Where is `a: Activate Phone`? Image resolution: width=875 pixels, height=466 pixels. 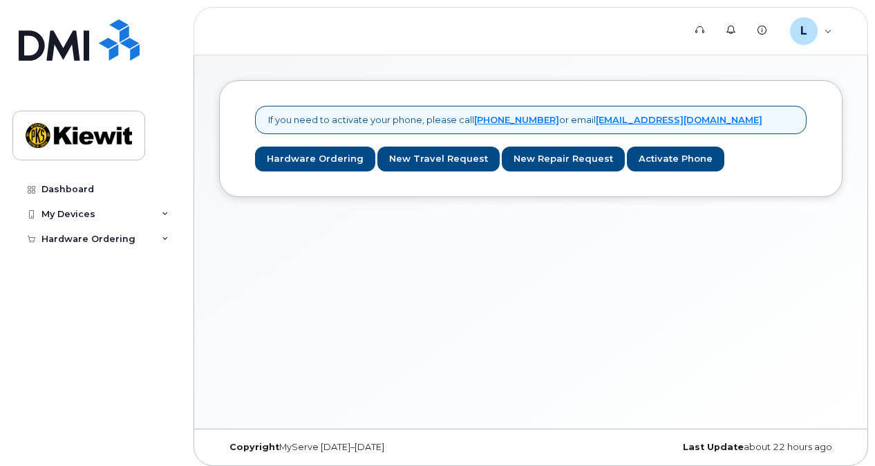
a: Activate Phone is located at coordinates (675, 159).